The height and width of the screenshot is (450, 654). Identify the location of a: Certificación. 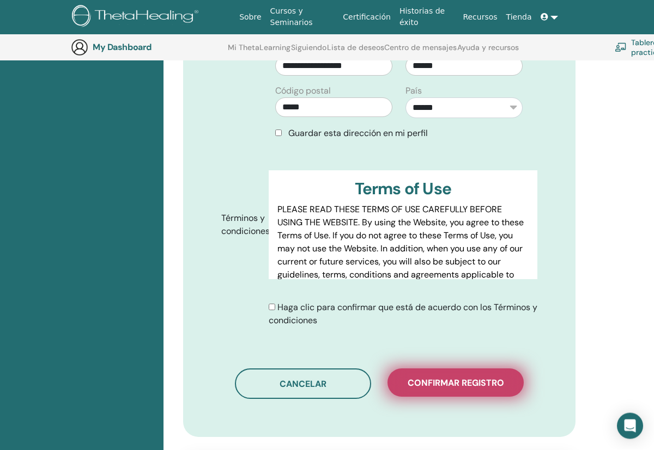
(367, 17).